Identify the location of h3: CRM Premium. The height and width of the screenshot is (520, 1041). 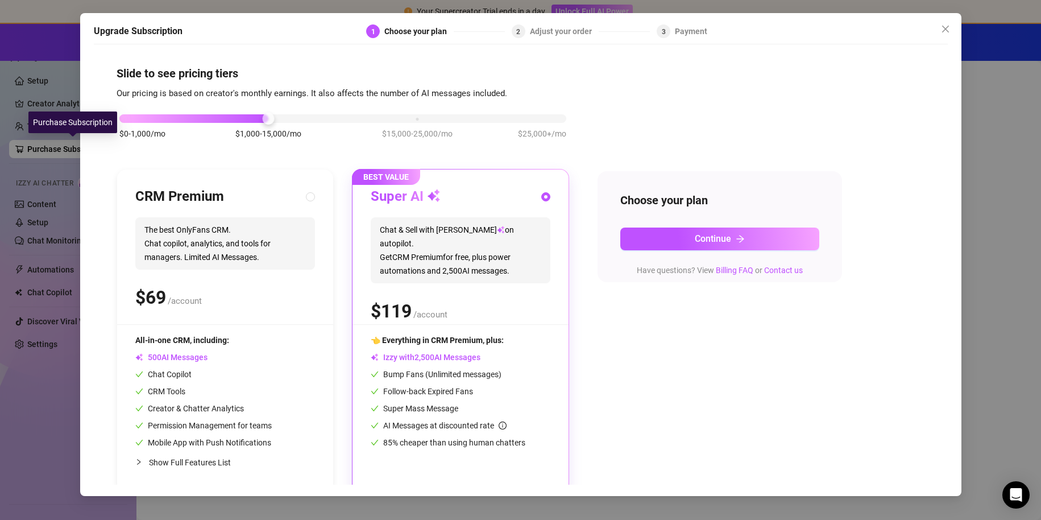
(180, 197).